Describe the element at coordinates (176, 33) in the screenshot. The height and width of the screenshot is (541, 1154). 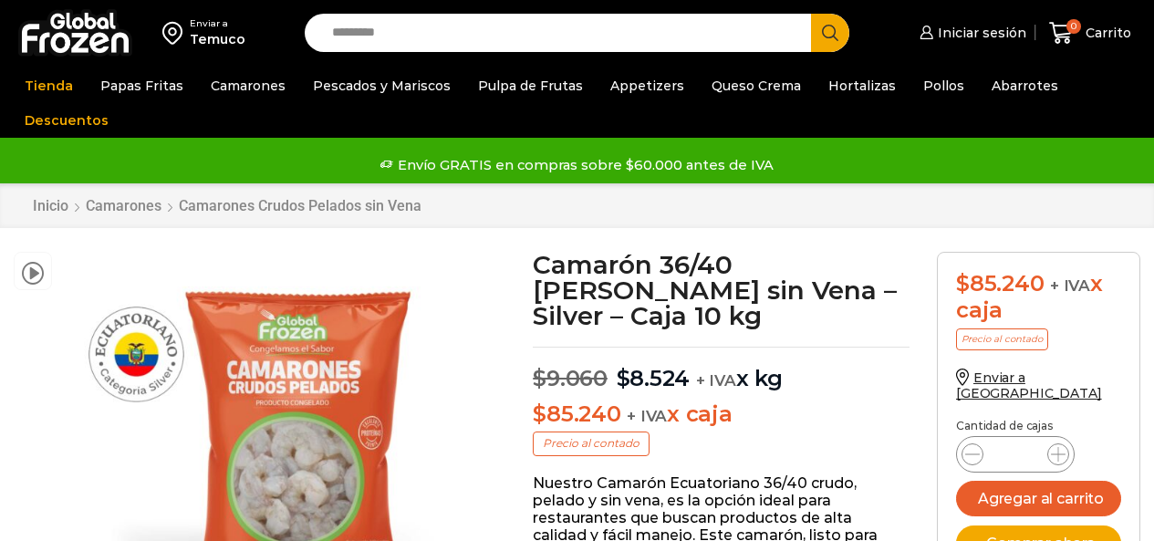
I see `img: address-field-icon.svg` at that location.